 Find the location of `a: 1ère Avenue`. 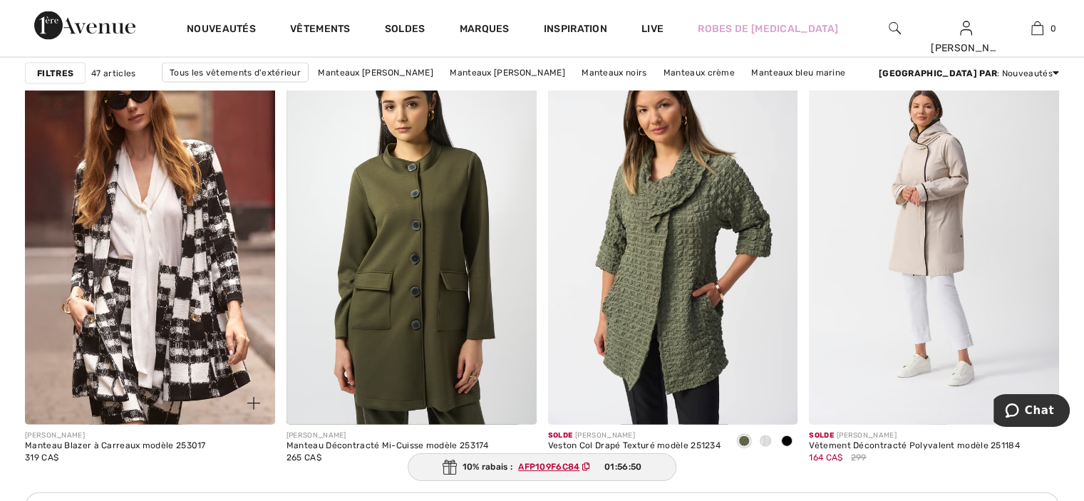

a: 1ère Avenue is located at coordinates (85, 26).